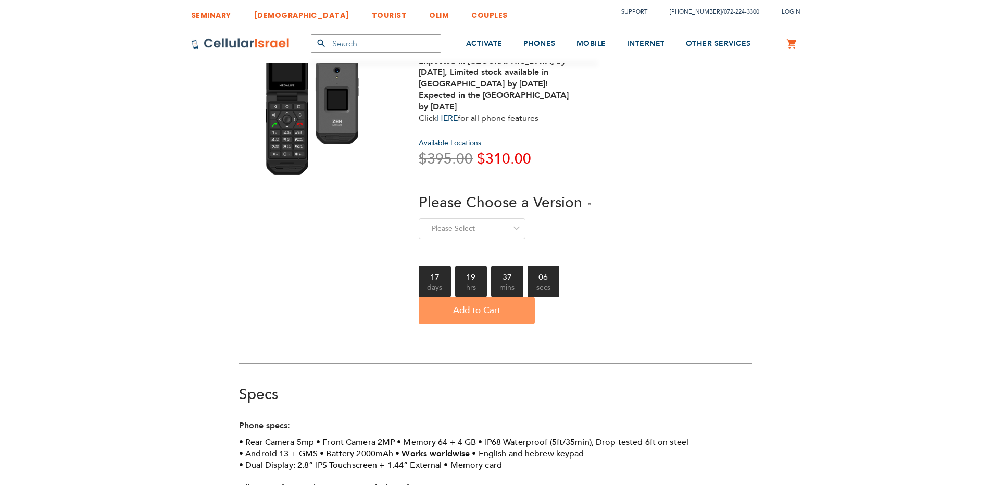 Image resolution: width=991 pixels, height=485 pixels. What do you see at coordinates (507, 289) in the screenshot?
I see `span: mins` at bounding box center [507, 289].